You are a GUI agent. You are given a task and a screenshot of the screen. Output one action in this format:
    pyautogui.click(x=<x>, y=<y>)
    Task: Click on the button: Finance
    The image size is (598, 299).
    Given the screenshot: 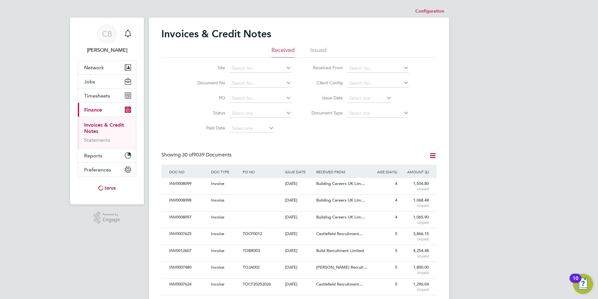 What is the action you would take?
    pyautogui.click(x=107, y=110)
    